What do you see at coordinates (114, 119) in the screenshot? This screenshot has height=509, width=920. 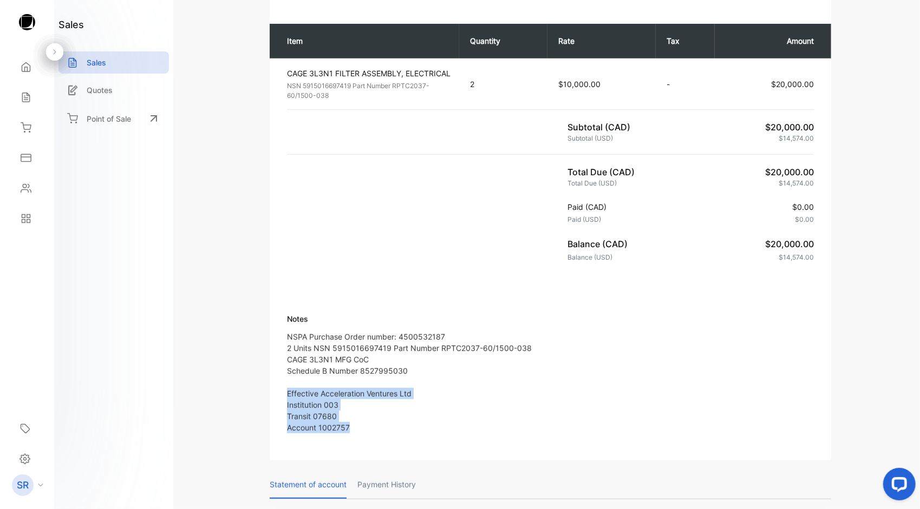 I see `a: Point of Sale` at bounding box center [114, 119].